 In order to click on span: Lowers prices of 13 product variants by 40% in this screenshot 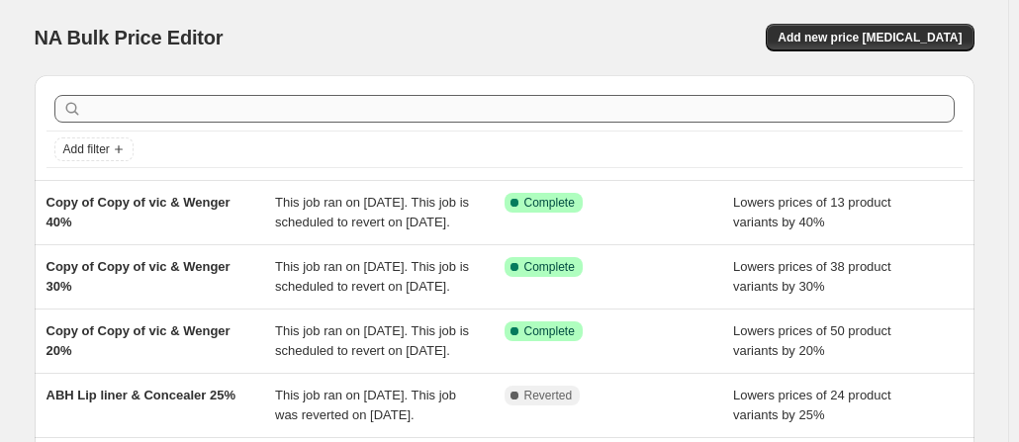, I will do `click(812, 212)`.